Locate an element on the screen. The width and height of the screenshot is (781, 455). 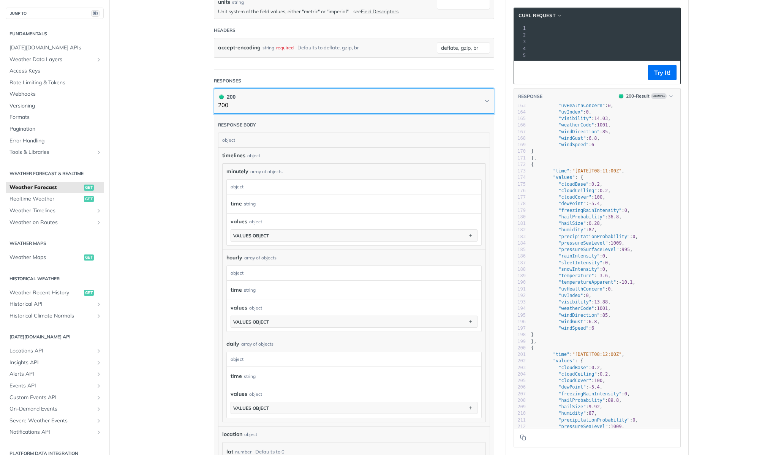
button: JUMP TO⌘/ is located at coordinates (55, 13).